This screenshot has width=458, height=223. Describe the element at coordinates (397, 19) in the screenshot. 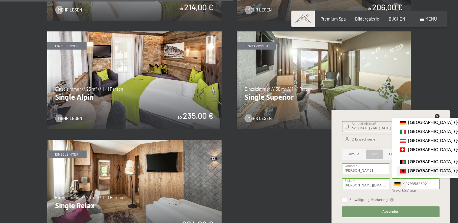

I see `a: BUCHEN` at that location.